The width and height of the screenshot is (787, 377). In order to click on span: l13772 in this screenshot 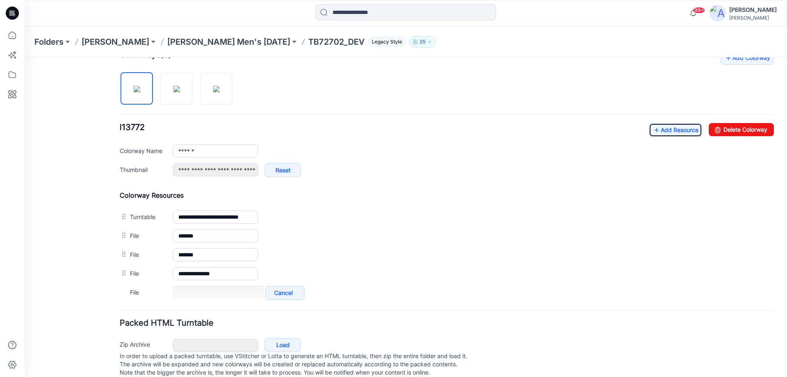, I will do `click(107, 70)`.